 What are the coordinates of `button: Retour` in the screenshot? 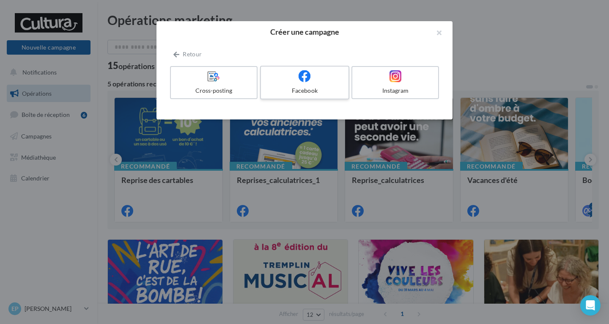 It's located at (187, 54).